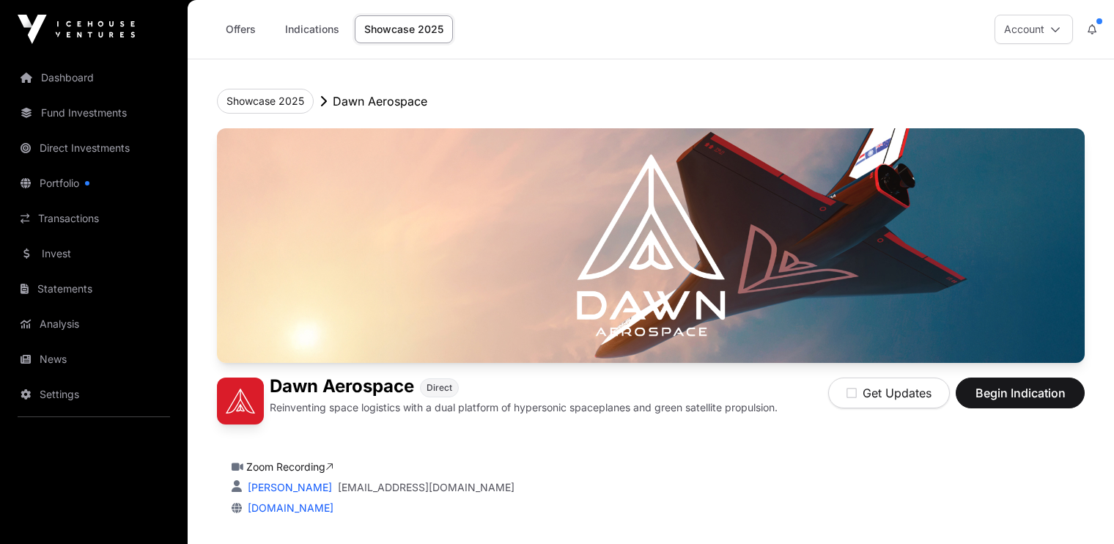  I want to click on a: Offers, so click(240, 29).